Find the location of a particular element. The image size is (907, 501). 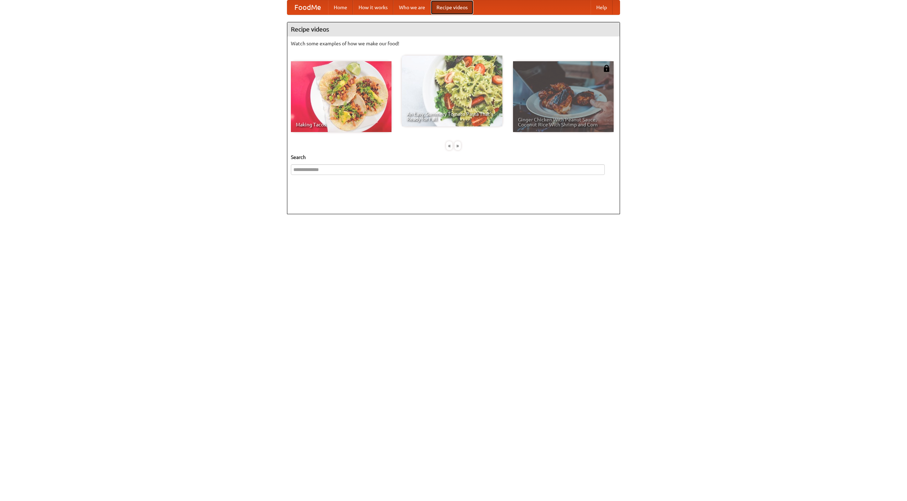

span: An Easy, Summery Tomato Pasta That's Ready for Fall is located at coordinates (452, 117).